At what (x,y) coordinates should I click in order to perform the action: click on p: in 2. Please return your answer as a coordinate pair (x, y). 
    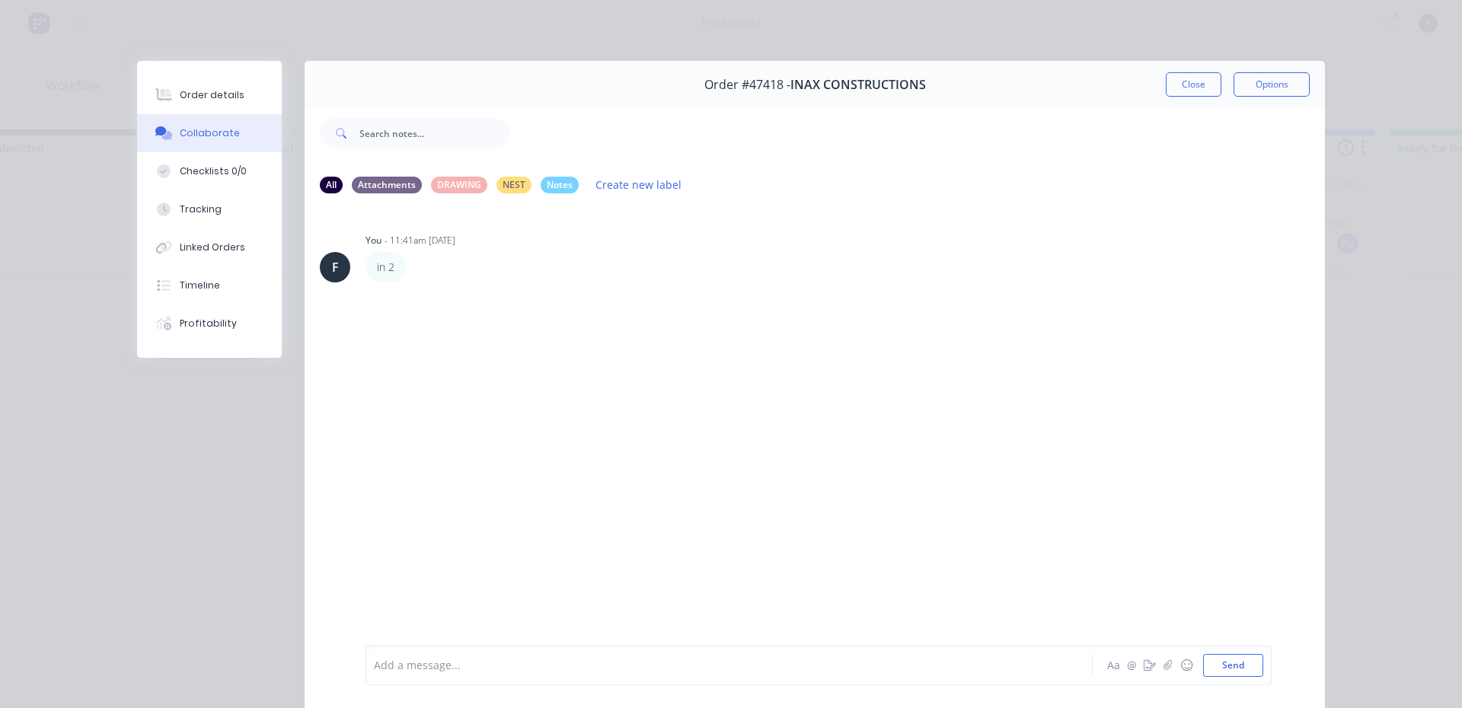
    Looking at the image, I should click on (385, 267).